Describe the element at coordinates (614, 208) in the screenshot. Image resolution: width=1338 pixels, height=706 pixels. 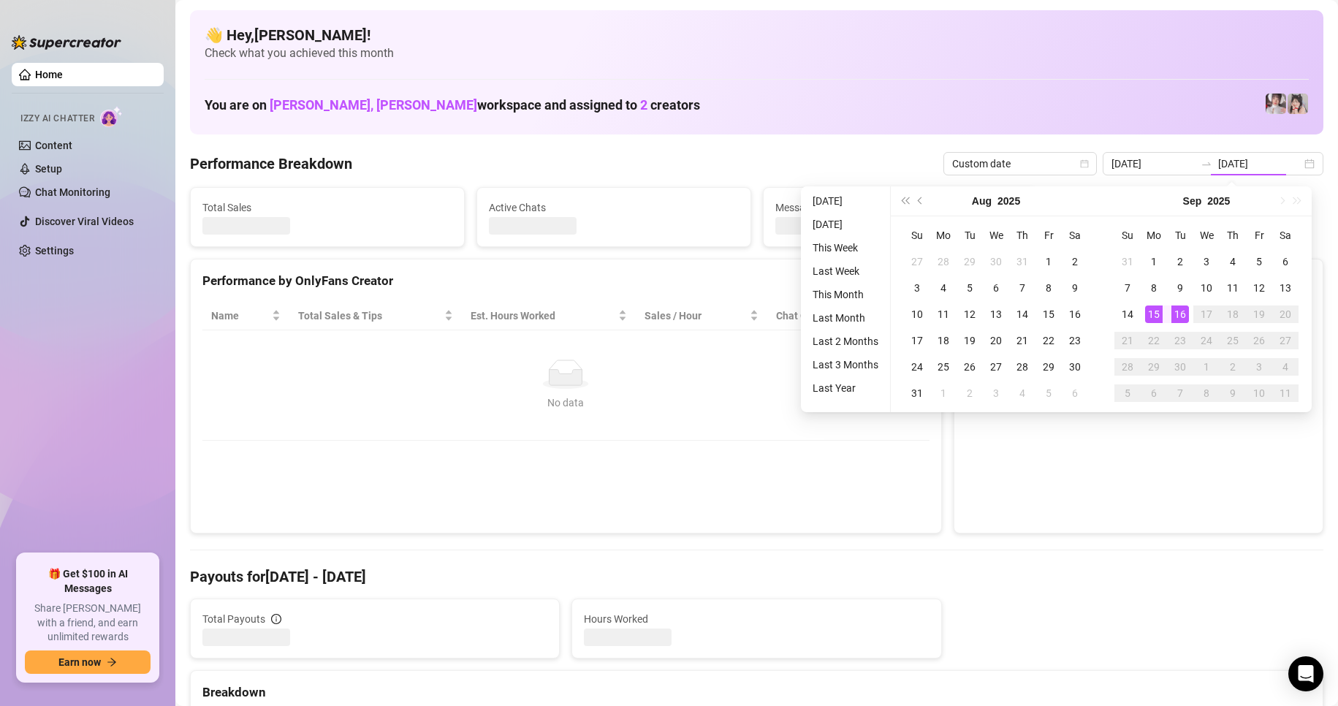
I see `span: Active Chats` at that location.